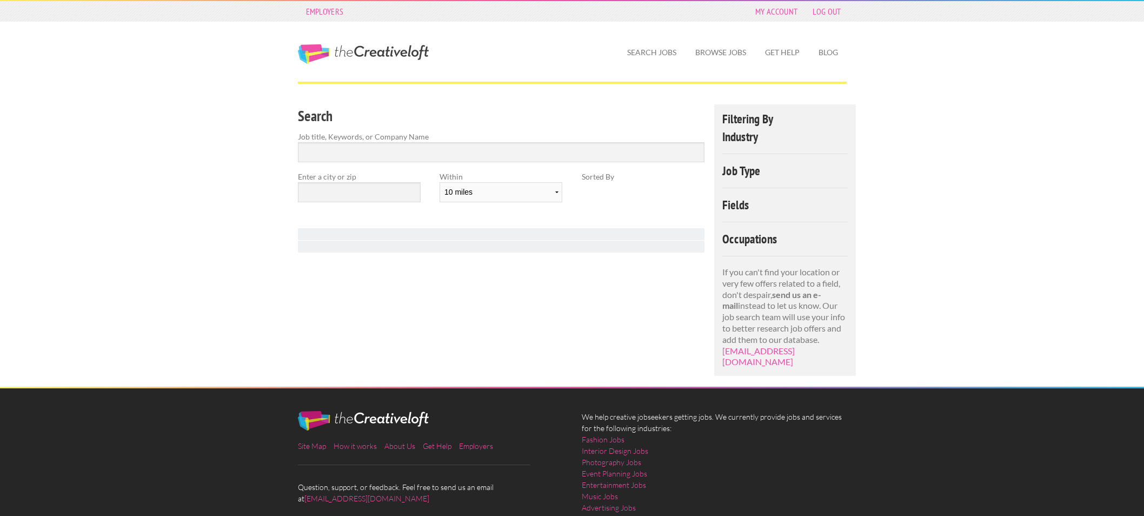 This screenshot has height=516, width=1144. I want to click on a: Search Jobs, so click(651, 52).